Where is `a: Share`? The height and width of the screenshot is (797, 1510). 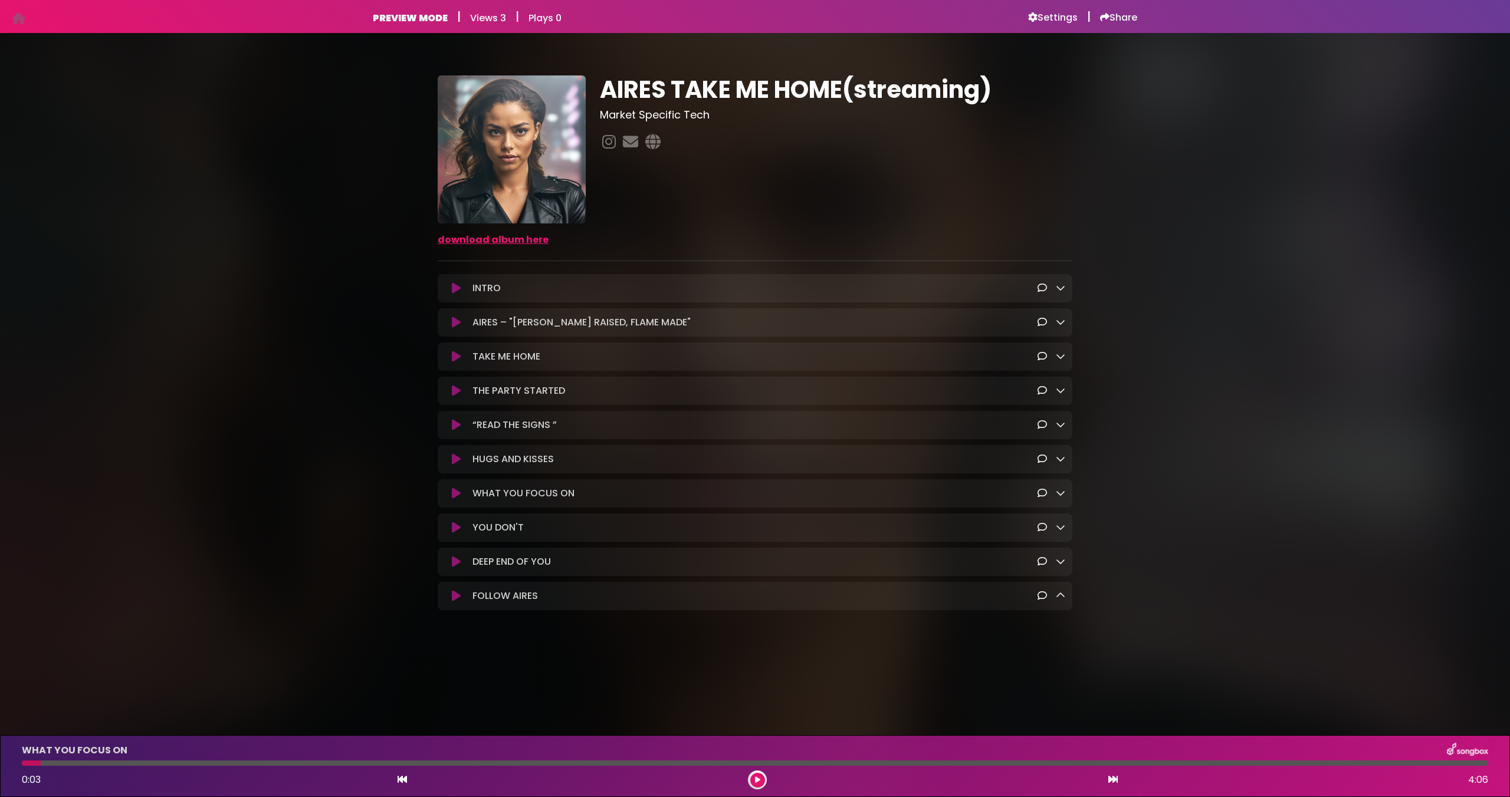 a: Share is located at coordinates (1118, 18).